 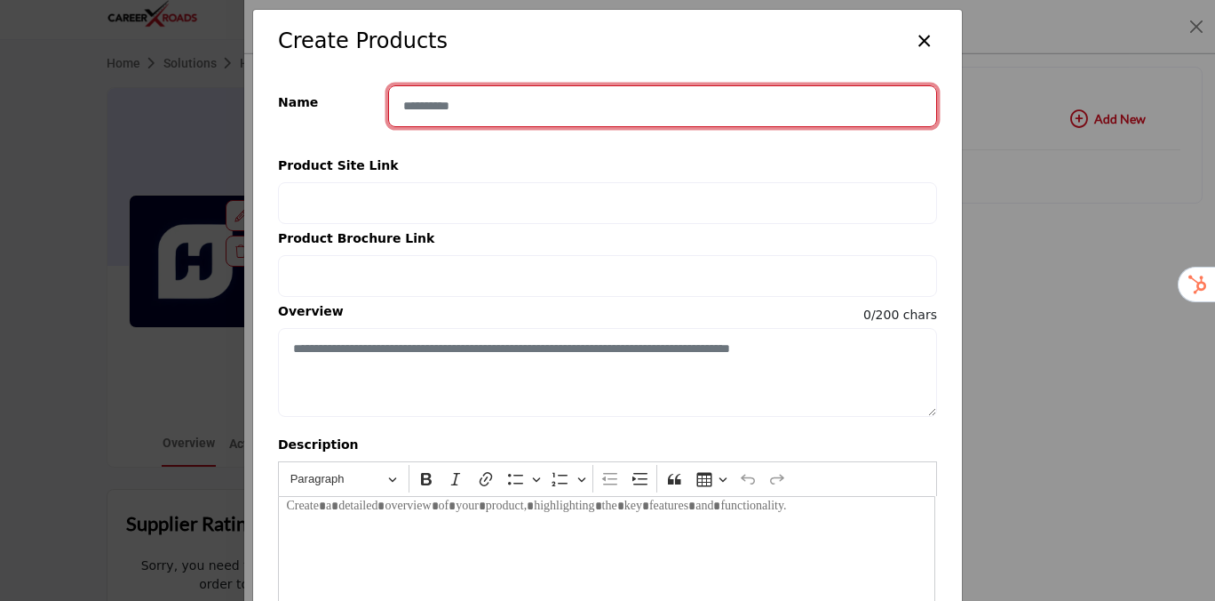 I want to click on h2: Create Products, so click(x=362, y=41).